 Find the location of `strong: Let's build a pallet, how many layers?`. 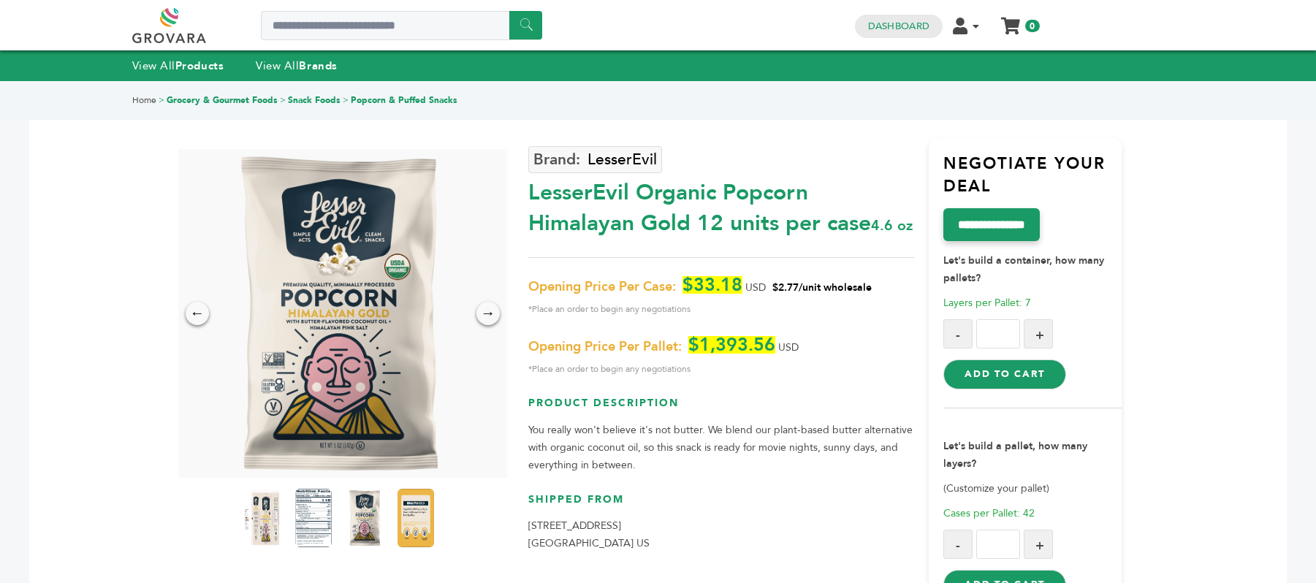

strong: Let's build a pallet, how many layers? is located at coordinates (1015, 455).